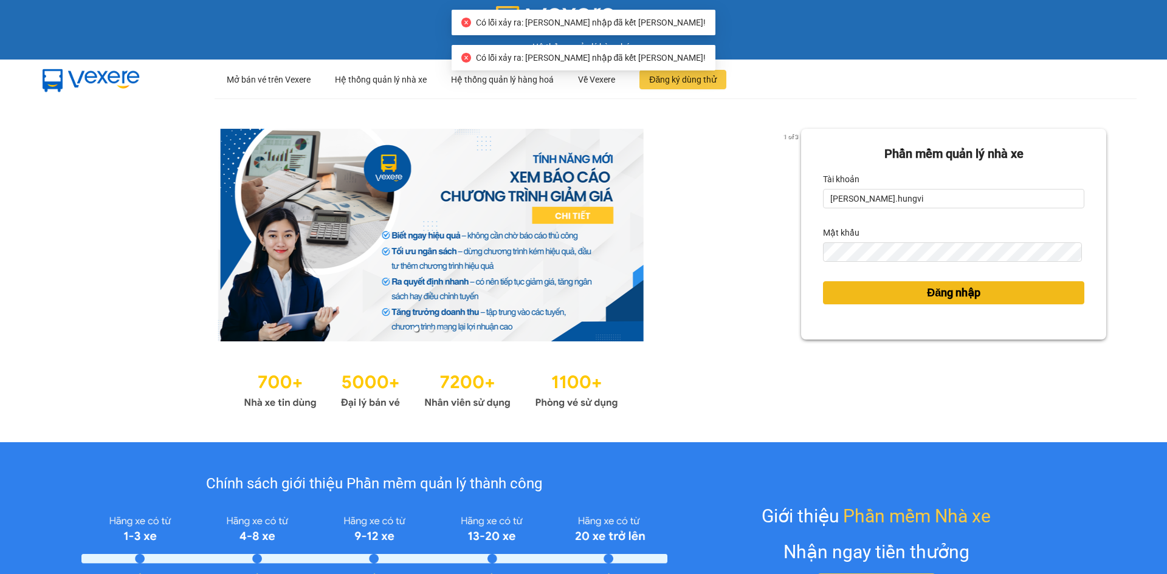  I want to click on label: Mật khẩu, so click(841, 233).